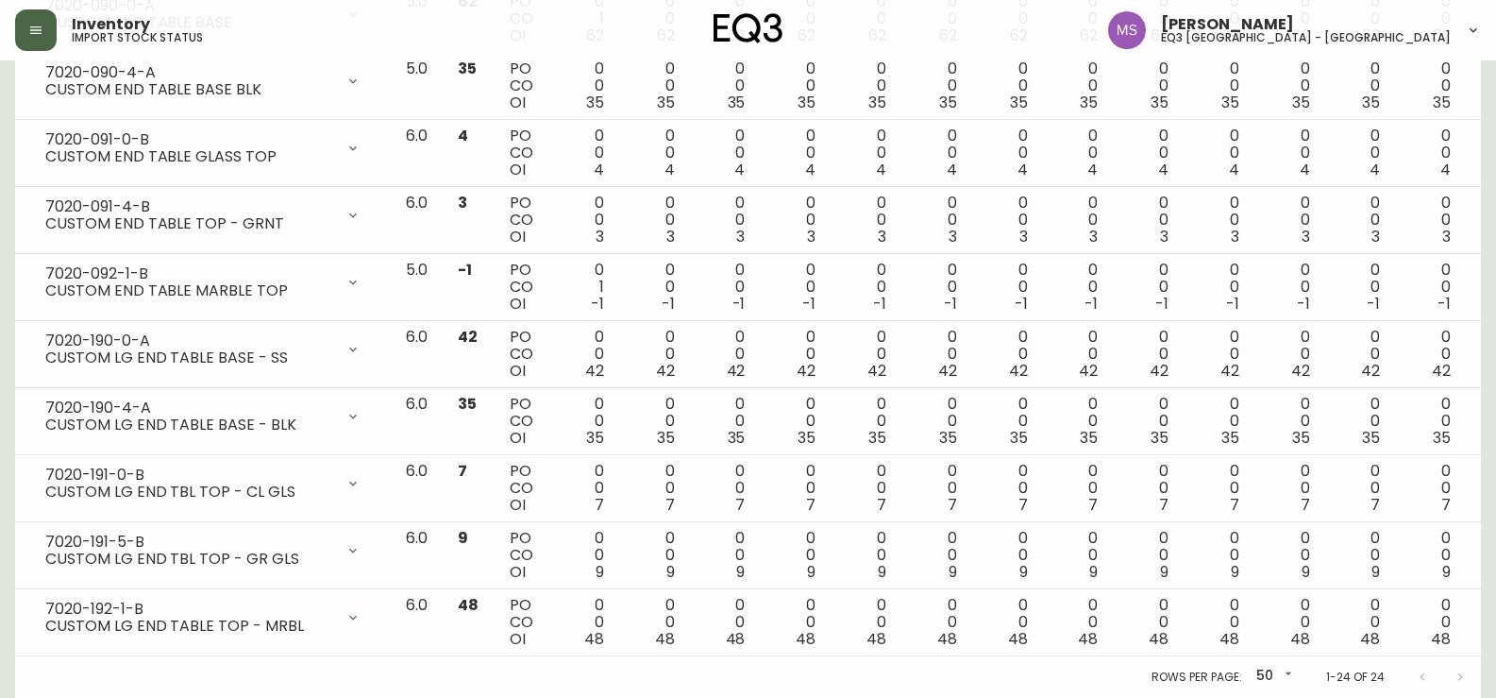 This screenshot has height=698, width=1496. Describe the element at coordinates (749, 28) in the screenshot. I see `img: logo` at that location.